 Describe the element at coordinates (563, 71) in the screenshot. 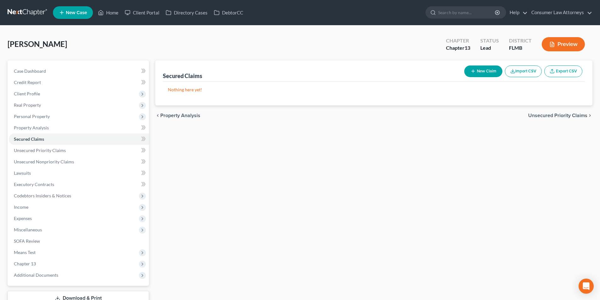

I see `a: Export CSV` at that location.